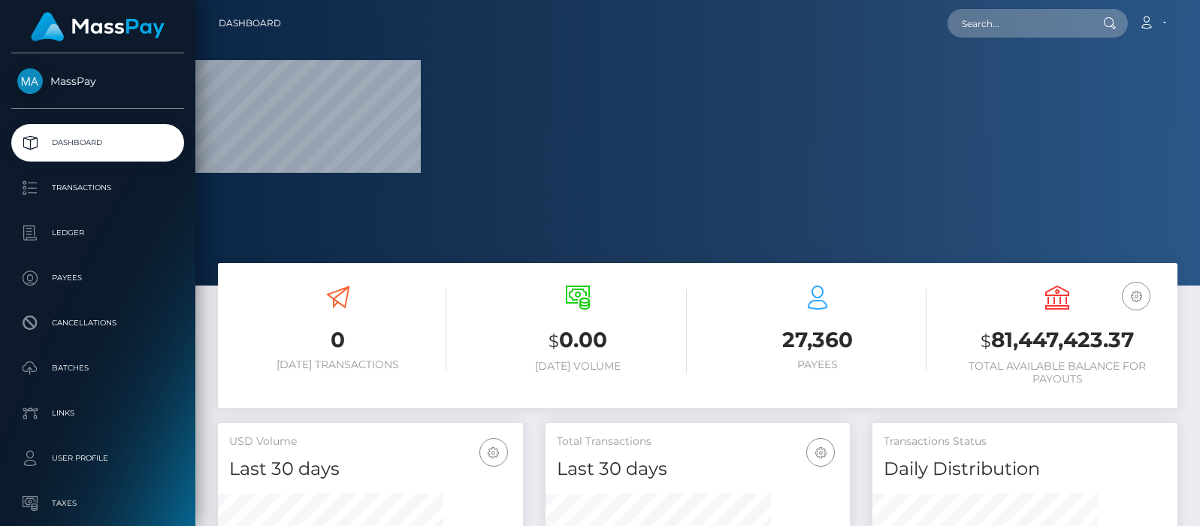 The width and height of the screenshot is (1200, 526). I want to click on h5: Total Transactions, so click(698, 442).